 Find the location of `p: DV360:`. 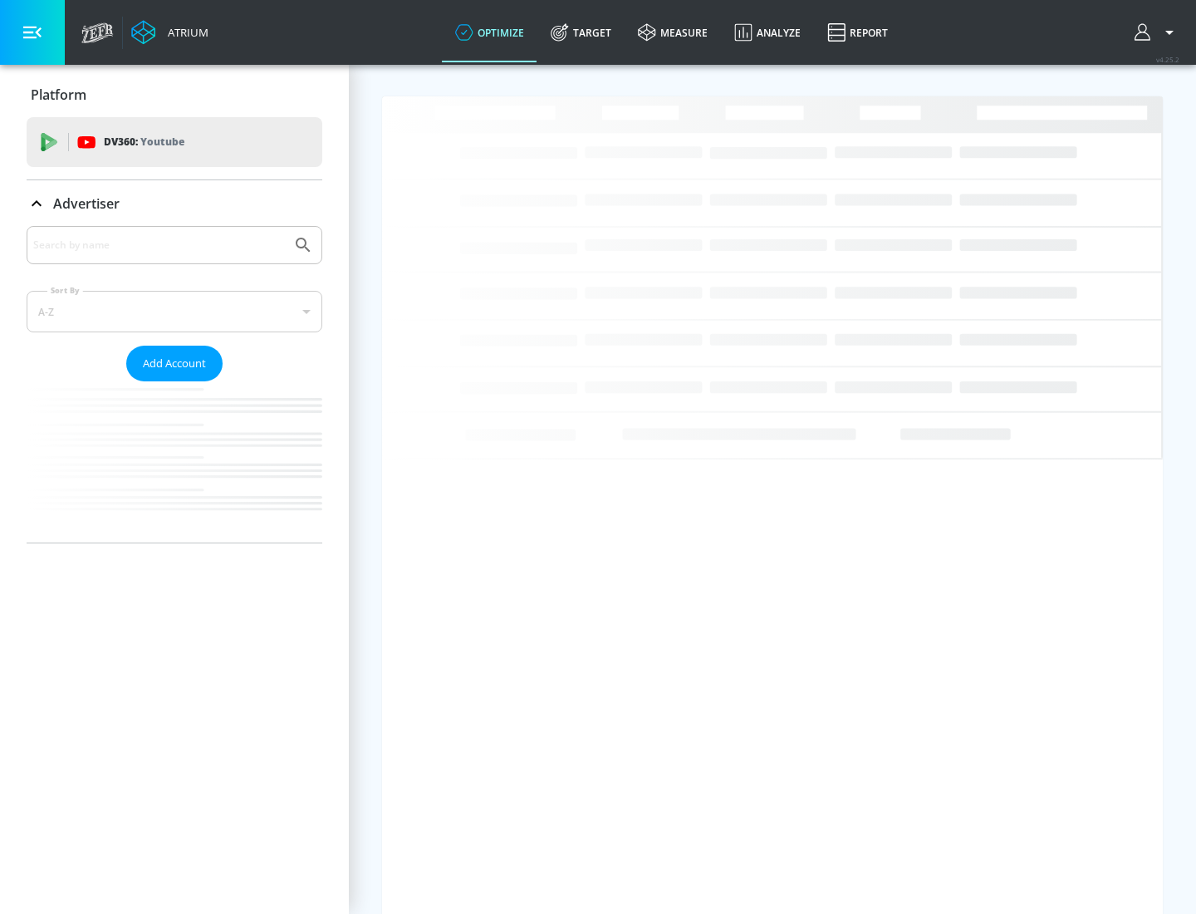

p: DV360: is located at coordinates (144, 142).